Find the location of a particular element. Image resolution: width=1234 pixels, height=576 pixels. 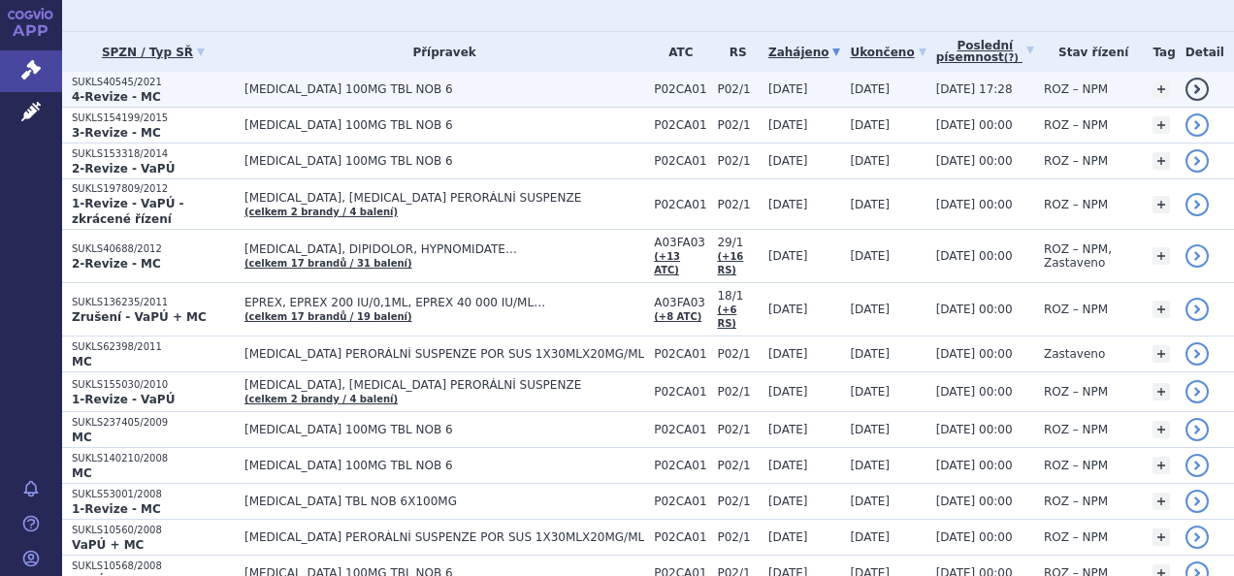

th: Stav řízení is located at coordinates (1088, 51).